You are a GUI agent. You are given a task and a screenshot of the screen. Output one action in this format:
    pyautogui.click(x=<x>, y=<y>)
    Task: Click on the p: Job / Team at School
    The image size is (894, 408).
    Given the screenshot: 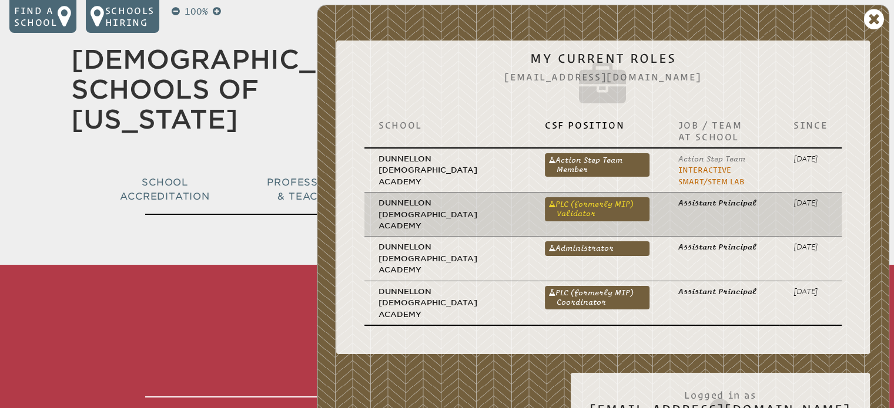 What is the action you would take?
    pyautogui.click(x=721, y=131)
    